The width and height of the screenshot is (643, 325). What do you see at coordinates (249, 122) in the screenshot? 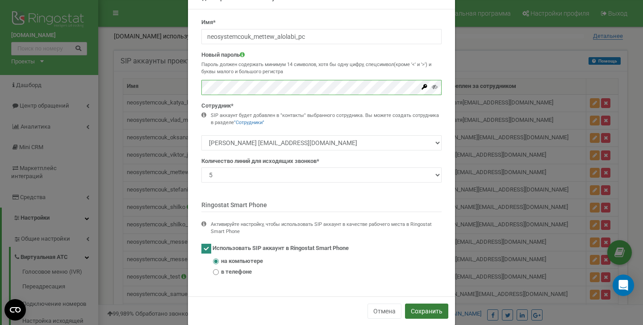
I see `a: "Сотрудники"` at bounding box center [249, 122].